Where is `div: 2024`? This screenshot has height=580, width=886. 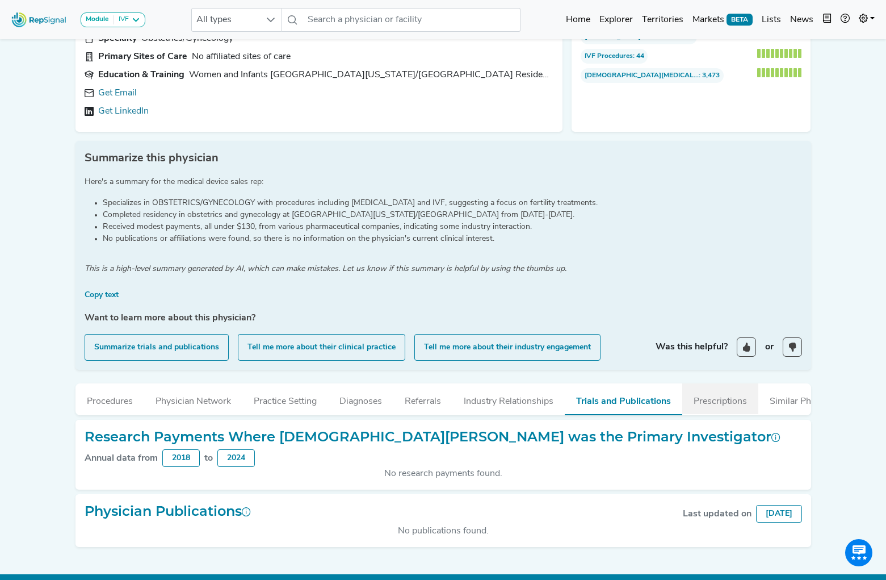
div: 2024 is located at coordinates (236, 458).